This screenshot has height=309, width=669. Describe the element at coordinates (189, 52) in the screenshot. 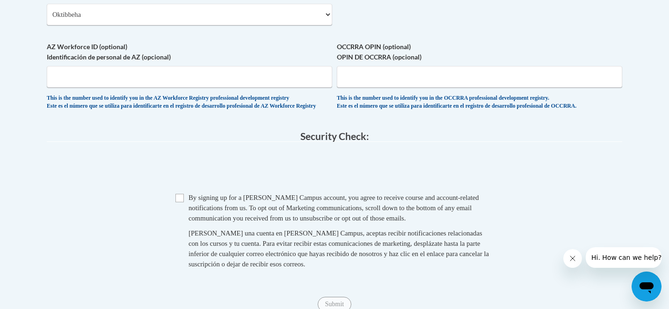

I see `label: AZ Workforce ID (optional) Identificación de personal de AZ (opcional)` at that location.